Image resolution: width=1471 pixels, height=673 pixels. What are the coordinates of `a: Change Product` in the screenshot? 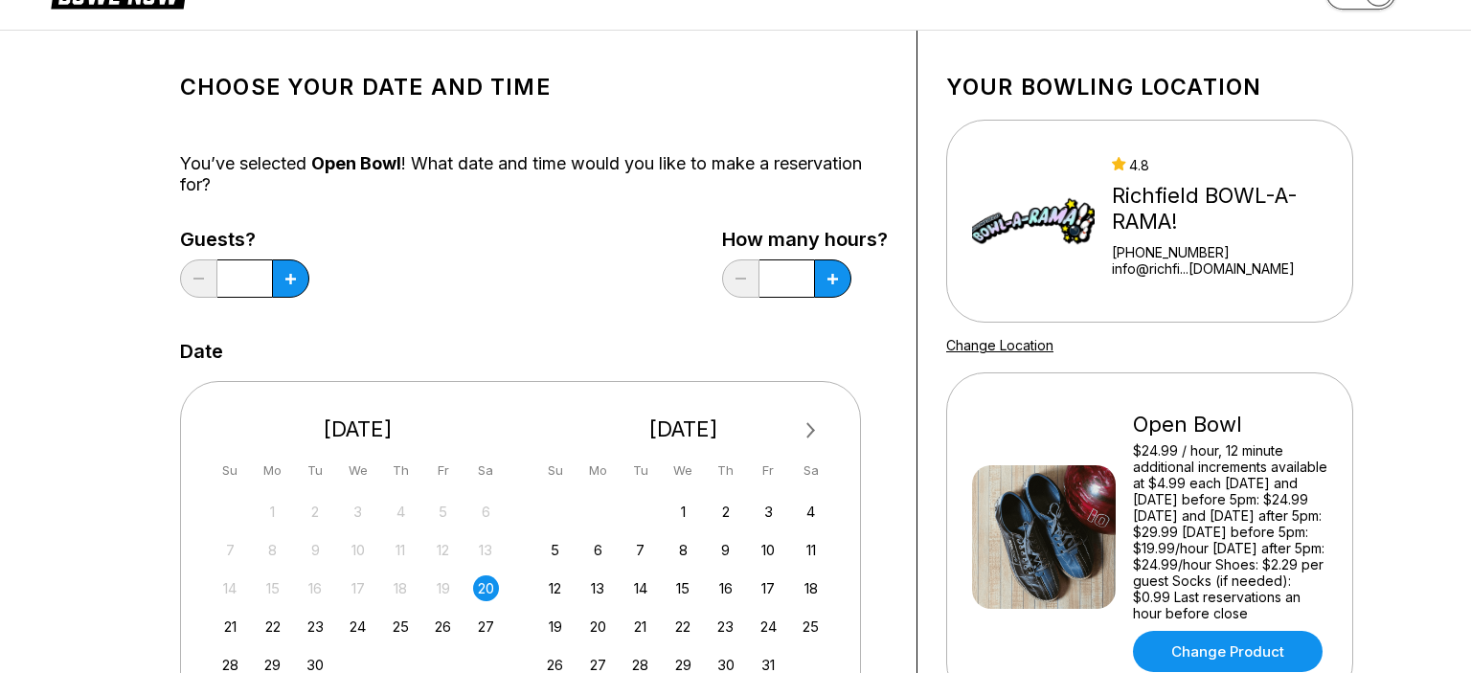 It's located at (1228, 651).